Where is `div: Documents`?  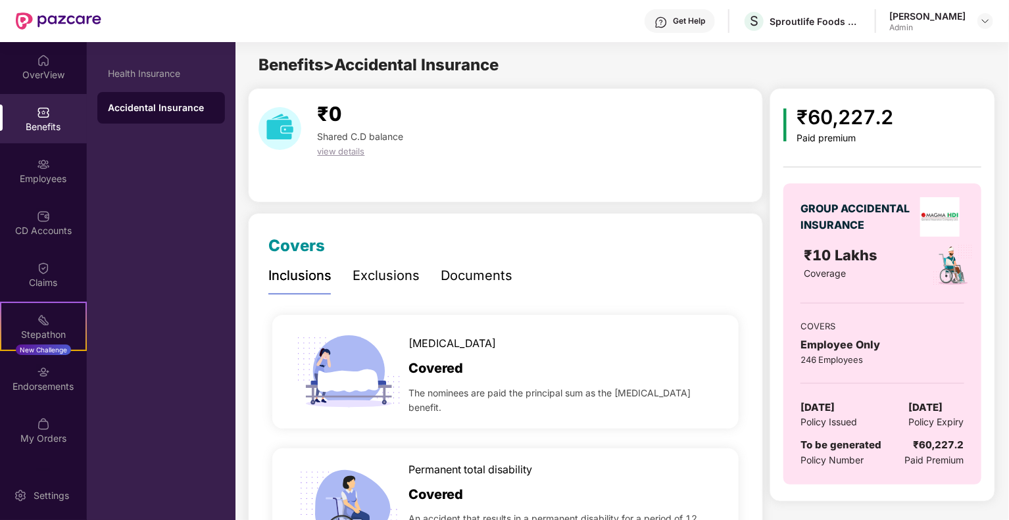 div: Documents is located at coordinates (476, 276).